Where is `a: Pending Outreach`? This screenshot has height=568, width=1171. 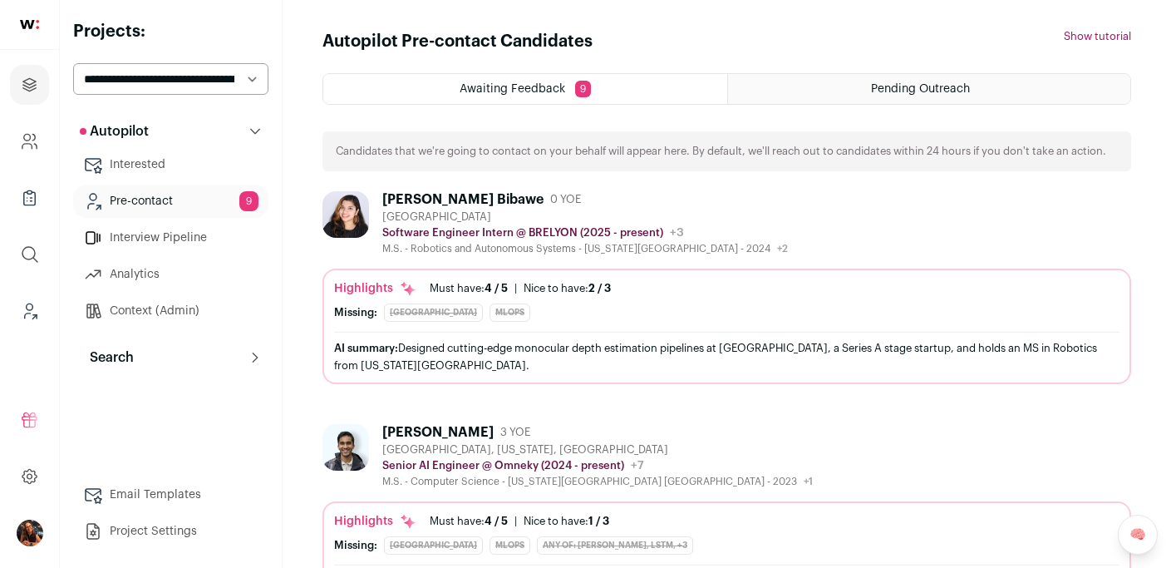 a: Pending Outreach is located at coordinates (929, 89).